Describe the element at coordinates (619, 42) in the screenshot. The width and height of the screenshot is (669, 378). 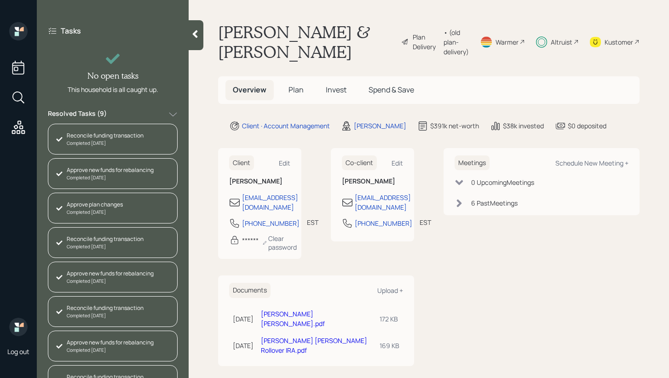
I see `div: Kustomer` at that location.